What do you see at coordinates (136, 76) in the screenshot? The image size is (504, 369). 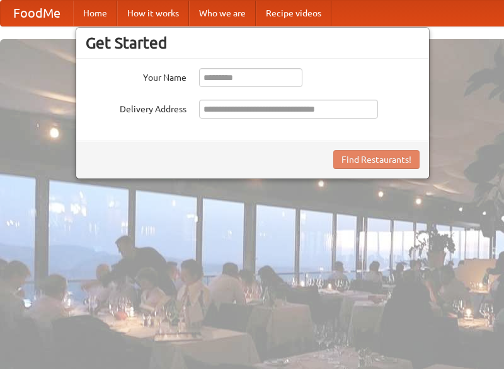 I see `label: Your Name` at bounding box center [136, 76].